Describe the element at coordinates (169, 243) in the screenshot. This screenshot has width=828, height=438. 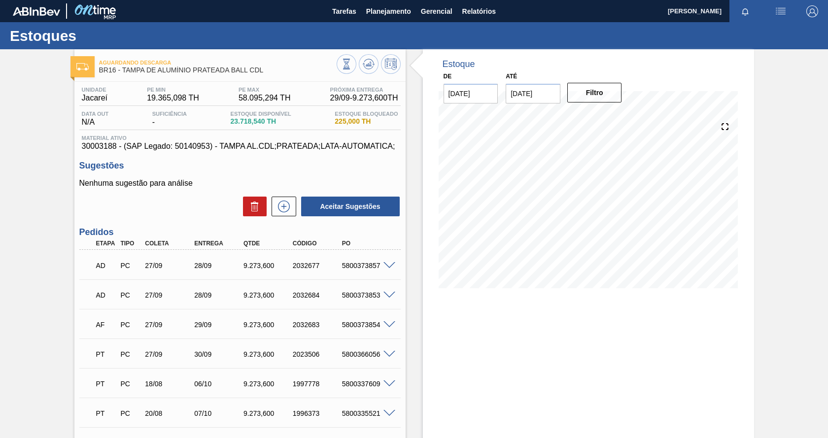
I see `div: Coleta` at that location.